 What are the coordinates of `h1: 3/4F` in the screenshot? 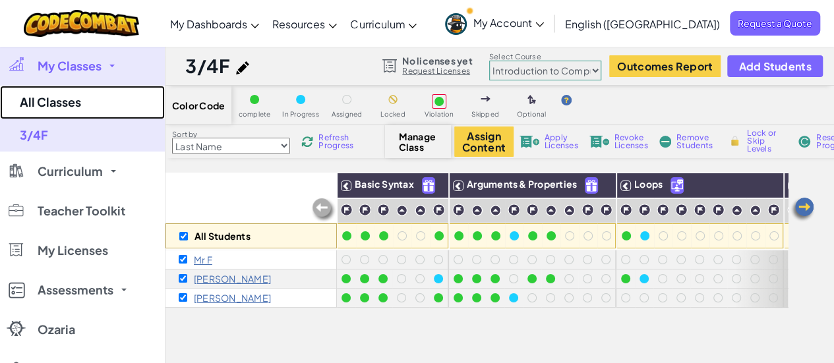 It's located at (207, 66).